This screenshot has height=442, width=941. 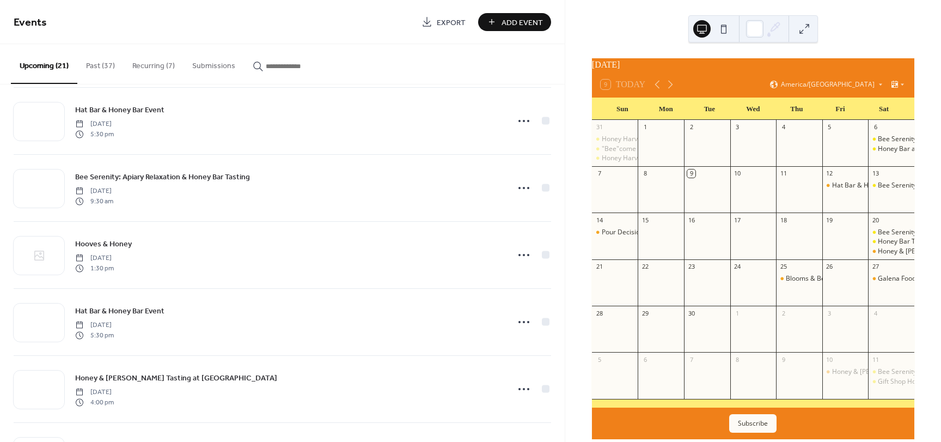 What do you see at coordinates (100, 63) in the screenshot?
I see `button: Past (37)` at bounding box center [100, 63].